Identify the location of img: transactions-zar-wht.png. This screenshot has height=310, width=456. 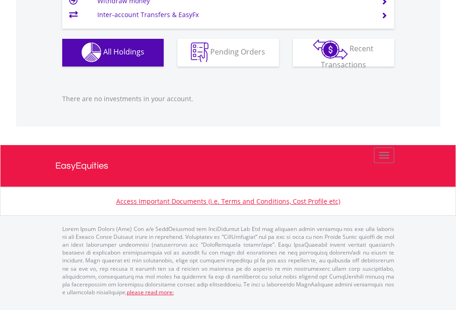
(330, 49).